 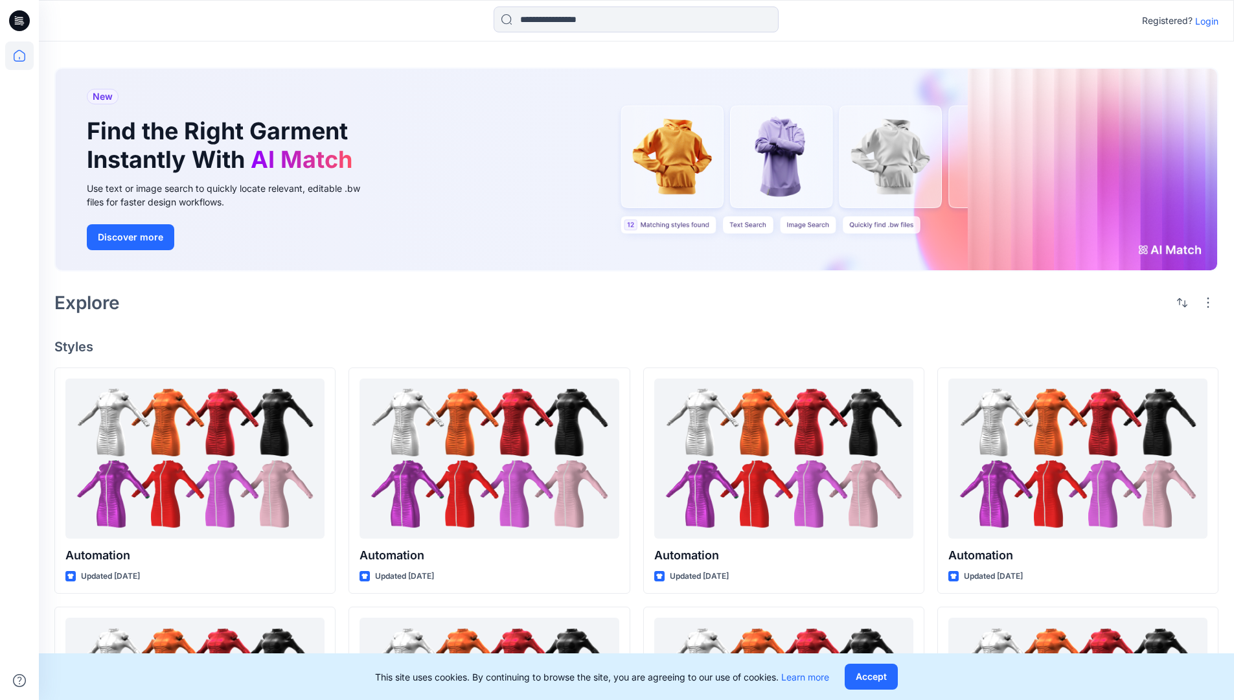 I want to click on span: New, so click(x=102, y=97).